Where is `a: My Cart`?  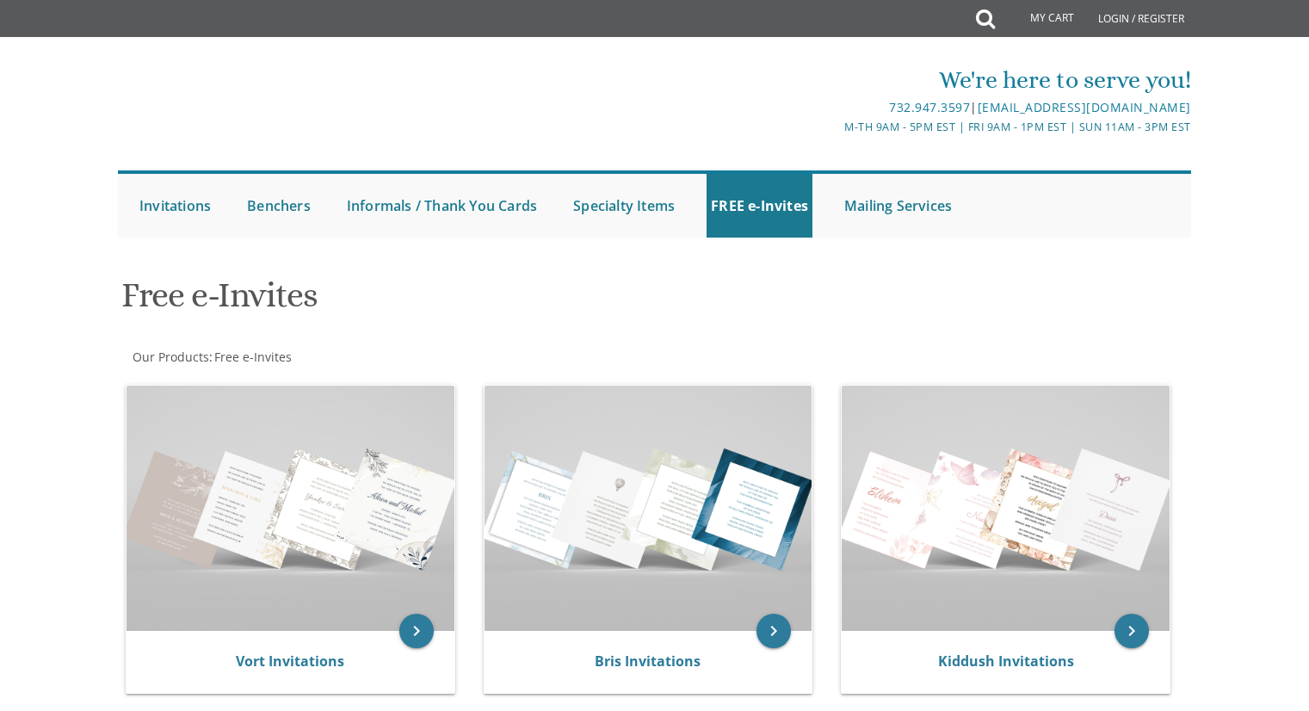 a: My Cart is located at coordinates (1040, 19).